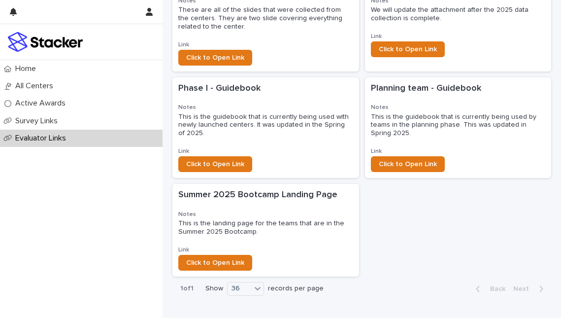 The width and height of the screenshot is (561, 318). I want to click on a: Planning team - GuidebookNotesThis is the guidebook that is currently being used by teams in the ..., so click(458, 128).